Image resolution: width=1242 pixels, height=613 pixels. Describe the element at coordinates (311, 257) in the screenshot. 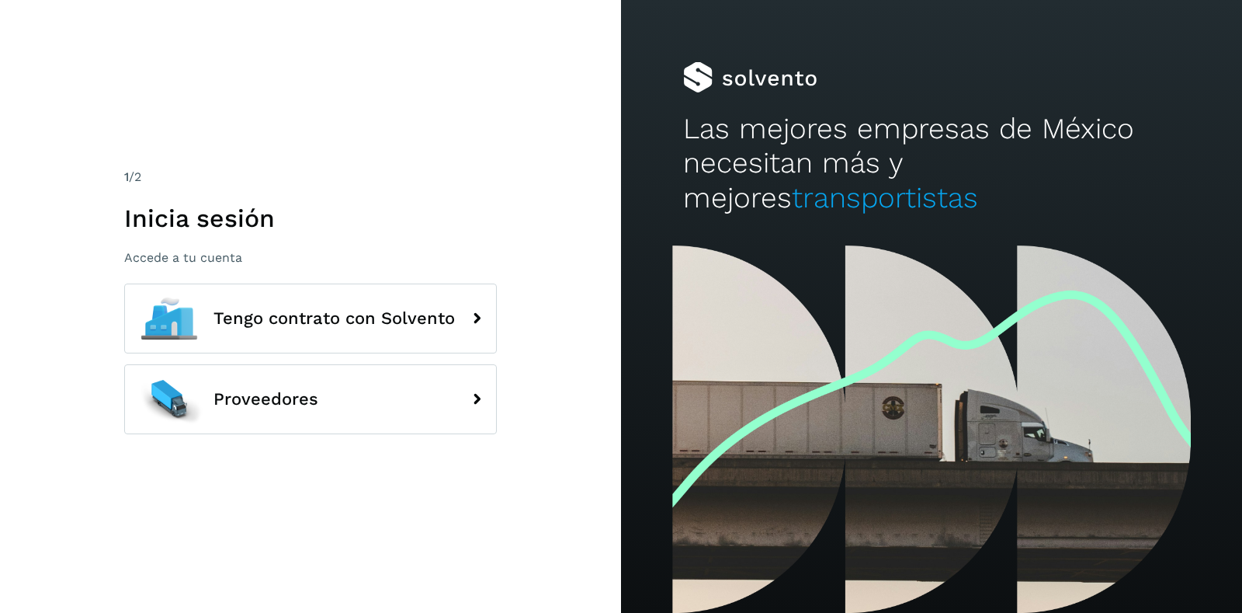

I see `p: Accede a tu cuenta` at that location.